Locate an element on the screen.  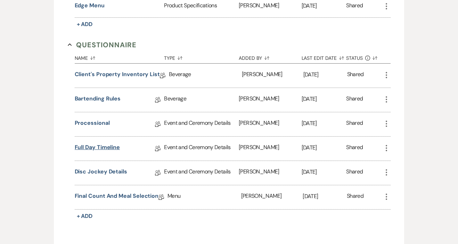
button: Last Edit Date is located at coordinates (324, 57).